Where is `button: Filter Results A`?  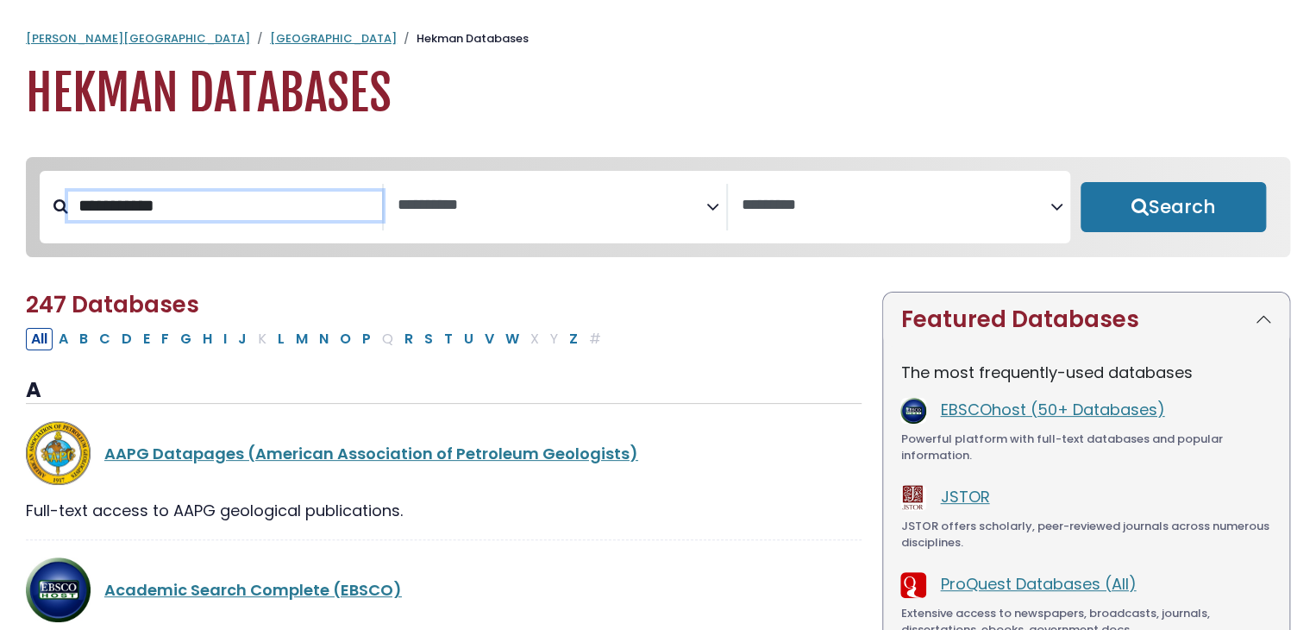 button: Filter Results A is located at coordinates (63, 339).